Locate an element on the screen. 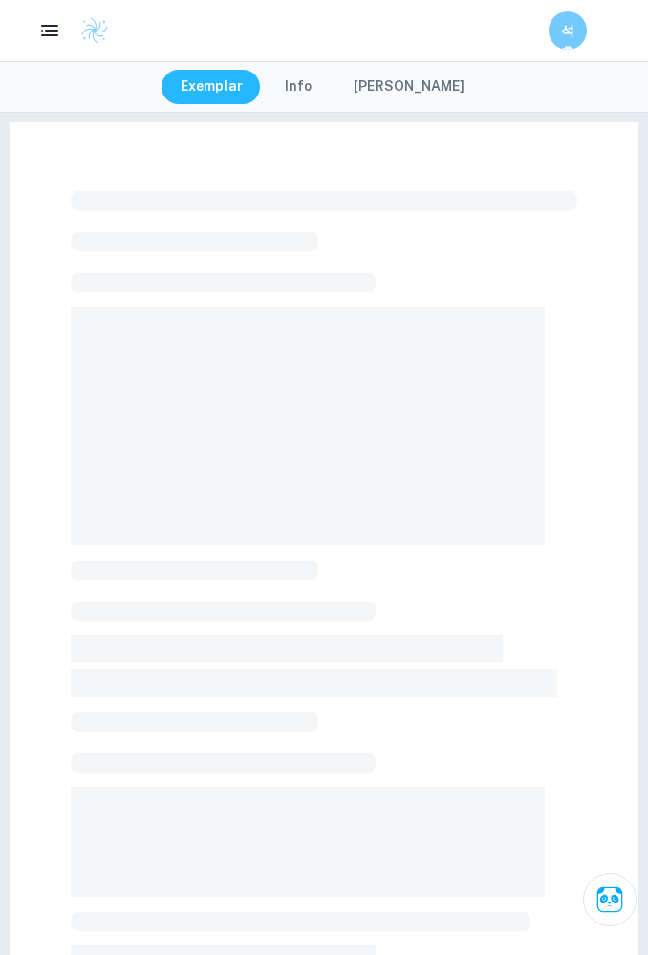 The height and width of the screenshot is (955, 648). button: Exemplar is located at coordinates (211, 87).